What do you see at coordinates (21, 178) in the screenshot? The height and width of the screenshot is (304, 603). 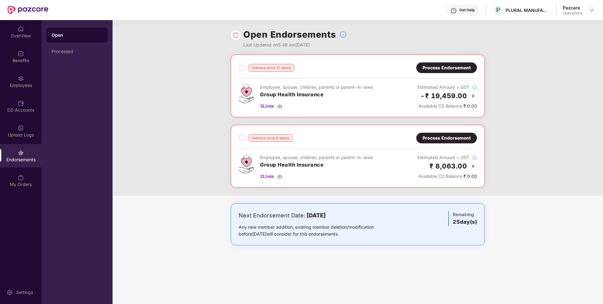 I see `img: svg+xml;base64,PHN2ZyBpZD0iTXlfT3JkZXJzIiBkYXRhLW5hbWU9Ik15IE9yZGVycyIgeG1sbnM9Imh0dHA6Ly93d3cudz...` at bounding box center [21, 178].